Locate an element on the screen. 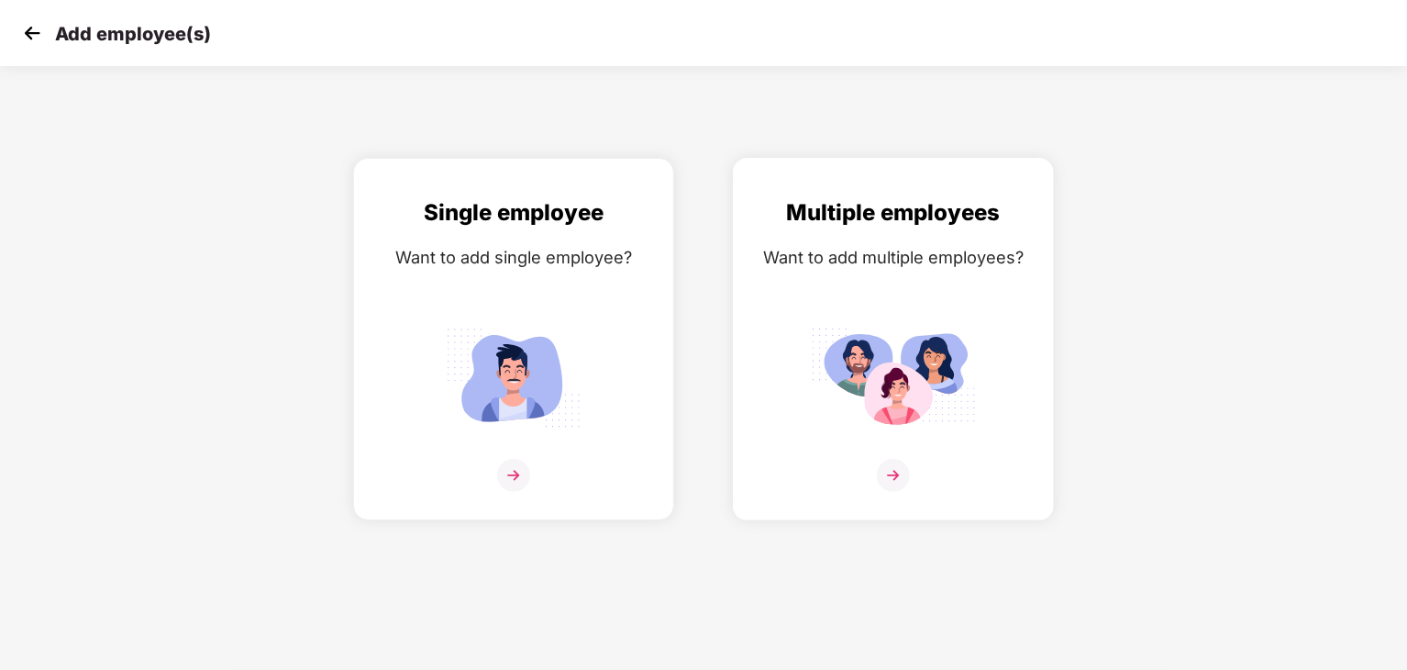  img: svg+xml;base64,PHN2ZyB4bWxucz0iaHR0cDovL3d3dy53My5vcmcvMjAwMC9zdmciIGlkPSJNdWx0aXBsZV9lbXBsb3llZS... is located at coordinates (894, 377).